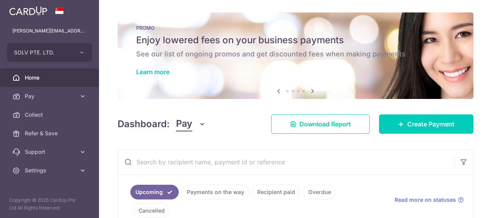 The width and height of the screenshot is (492, 218). Describe the element at coordinates (286, 162) in the screenshot. I see `input: Search by recipient name, payment id or reference` at that location.